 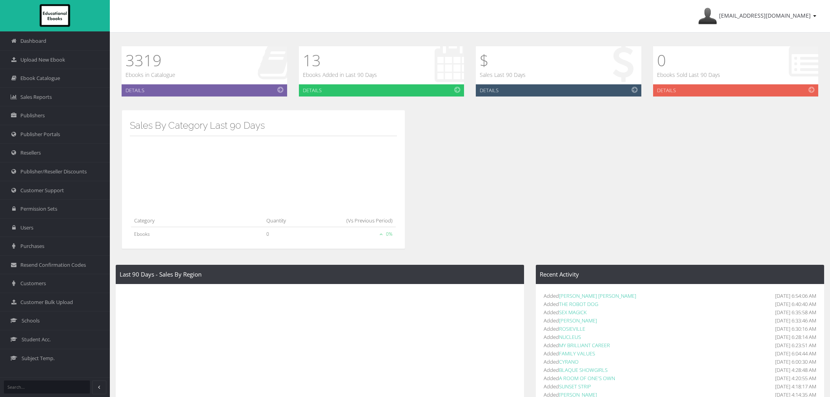 I want to click on span: Ebook Catalogue, so click(x=40, y=78).